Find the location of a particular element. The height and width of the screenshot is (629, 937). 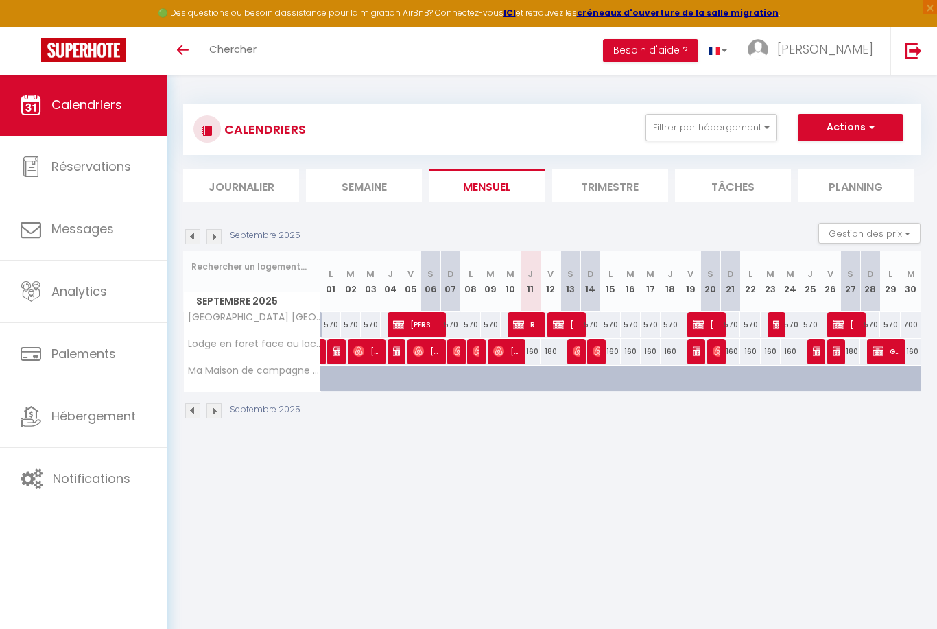

button: Actions is located at coordinates (850, 128).